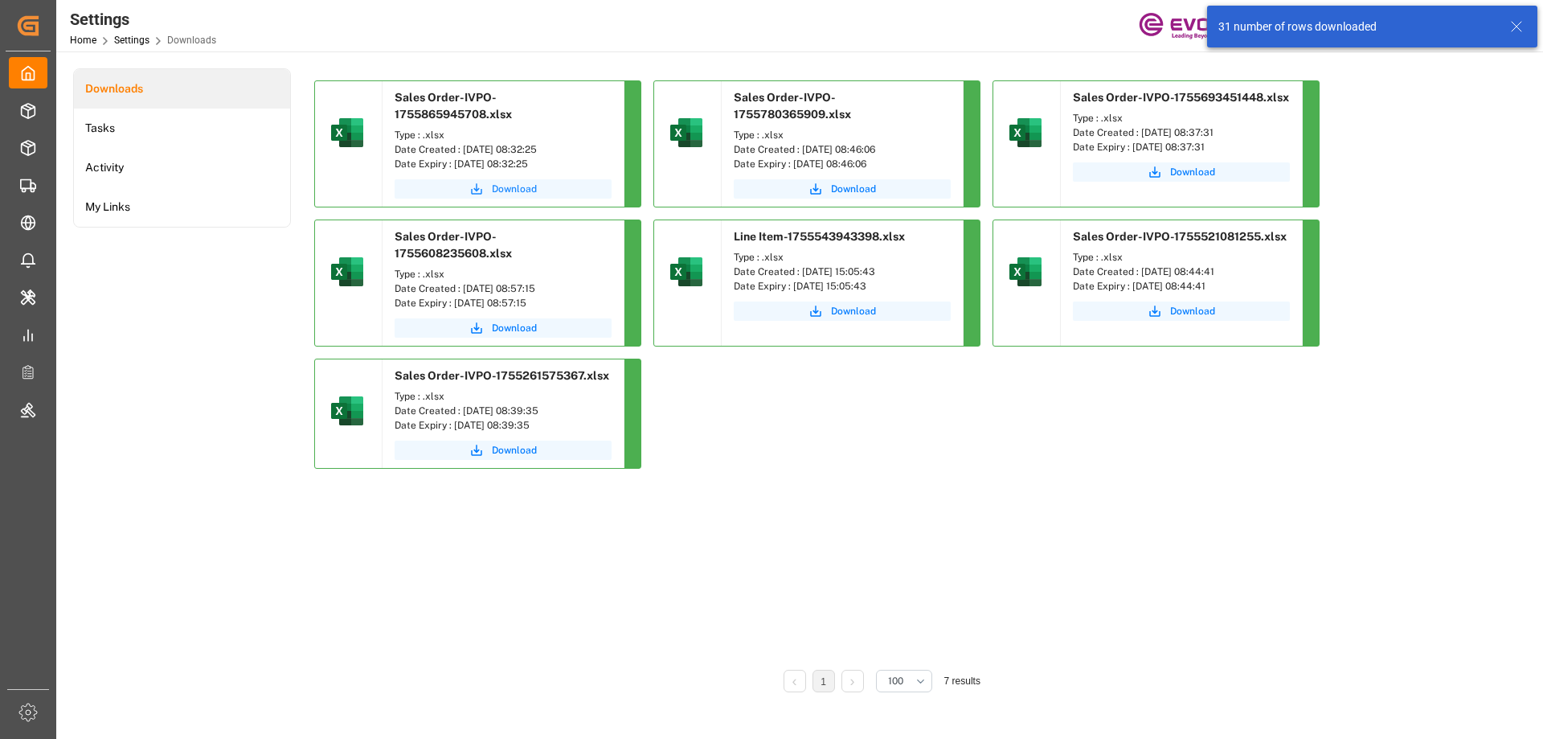  I want to click on li: Activity, so click(182, 167).